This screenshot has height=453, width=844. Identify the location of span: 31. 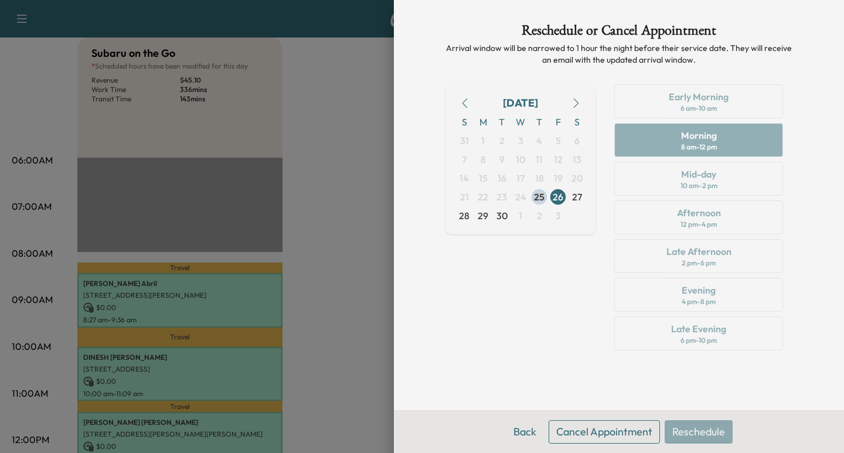
(464, 141).